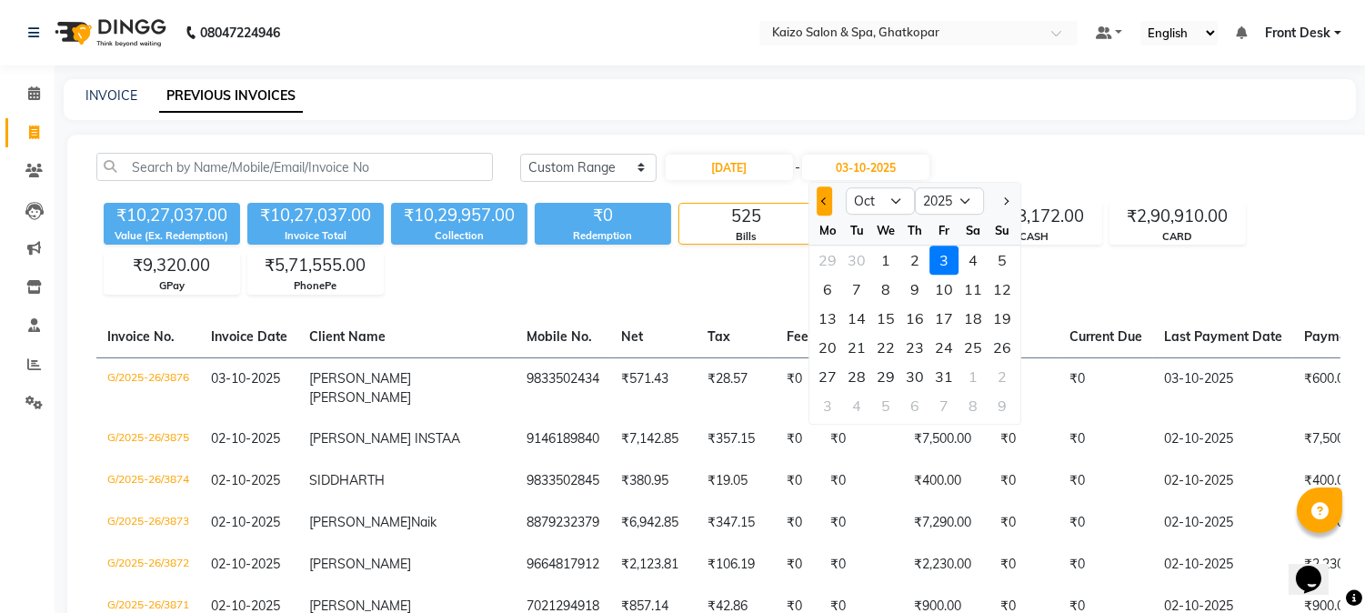 This screenshot has height=613, width=1365. Describe the element at coordinates (828, 289) in the screenshot. I see `div: Monday, October 6, 2025` at that location.